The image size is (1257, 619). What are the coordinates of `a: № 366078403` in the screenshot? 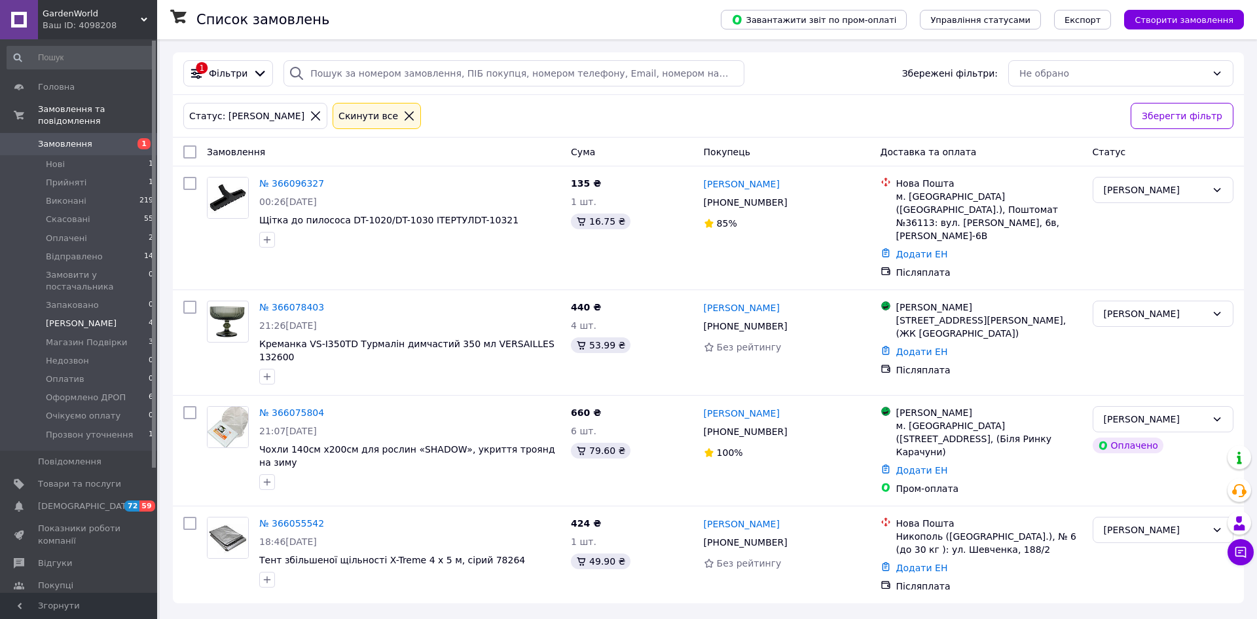 It's located at (291, 307).